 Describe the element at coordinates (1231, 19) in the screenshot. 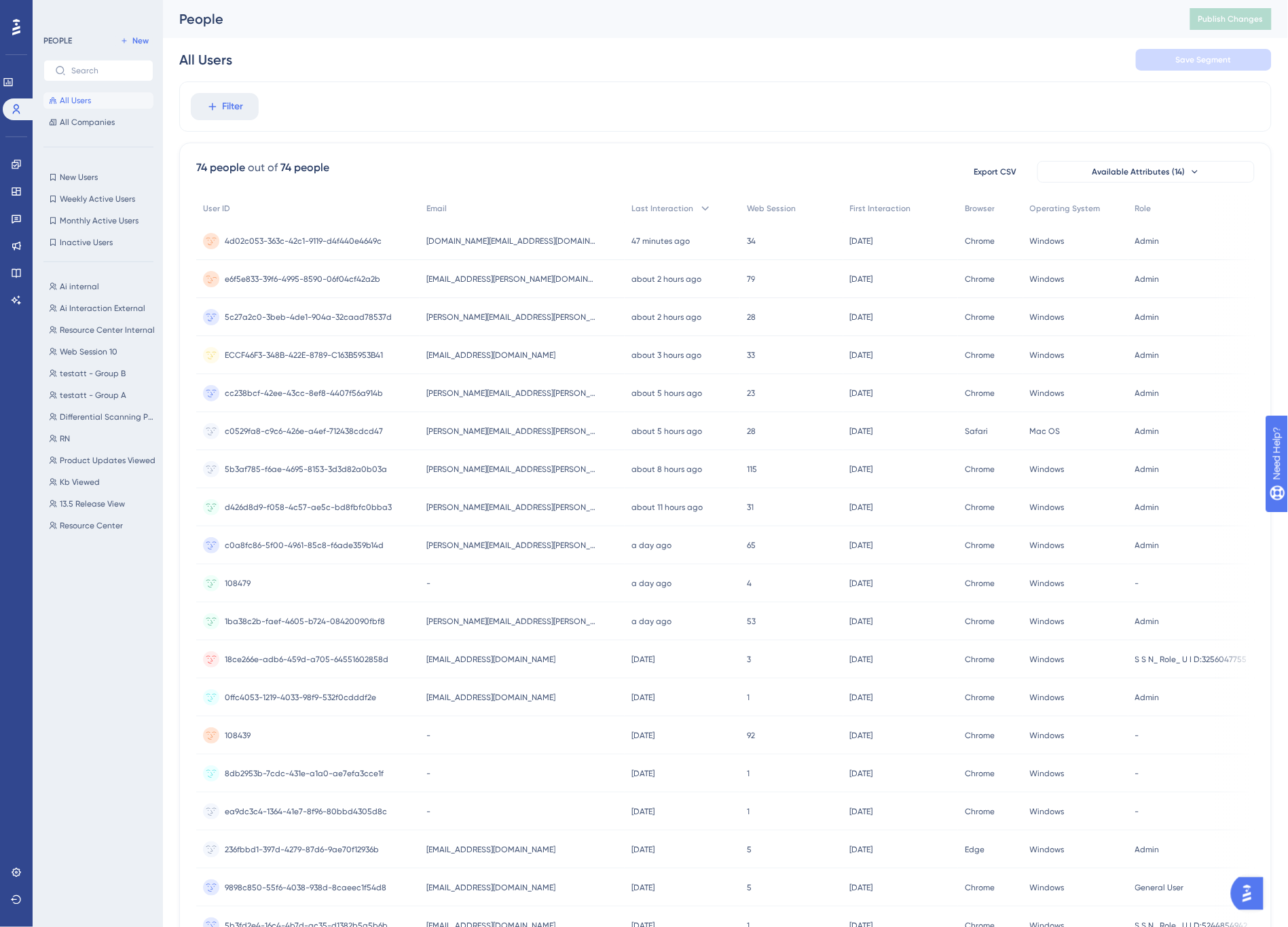

I see `button: Publish Changes` at that location.